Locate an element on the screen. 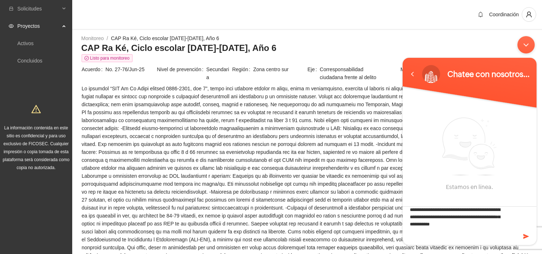  span: No. 27-76/Jun-25 is located at coordinates (131, 69).